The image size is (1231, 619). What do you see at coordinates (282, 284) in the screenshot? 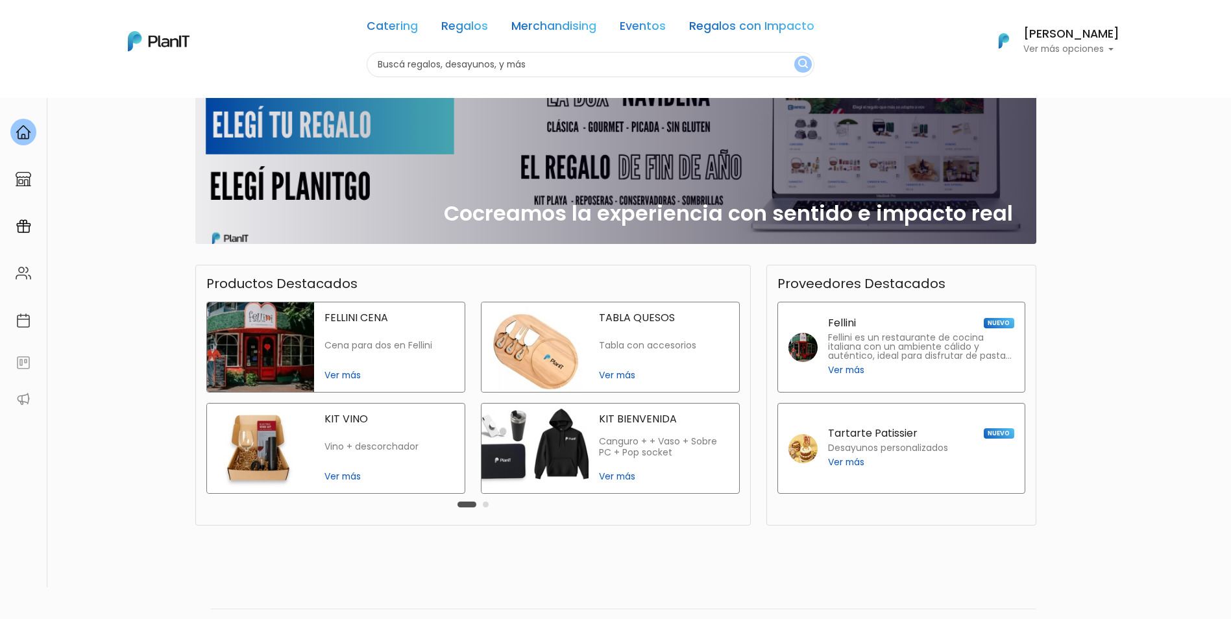
I see `h3: Productos Destacados` at bounding box center [282, 284].